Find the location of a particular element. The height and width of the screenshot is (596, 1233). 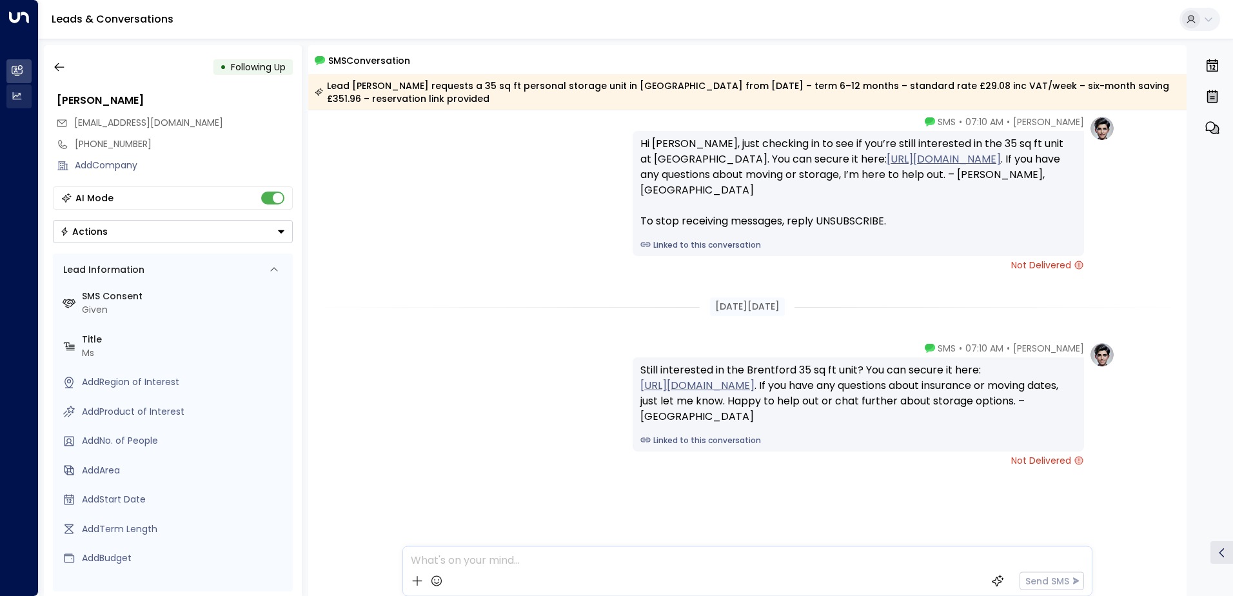

div: AddRegion of Interest is located at coordinates (184, 382).